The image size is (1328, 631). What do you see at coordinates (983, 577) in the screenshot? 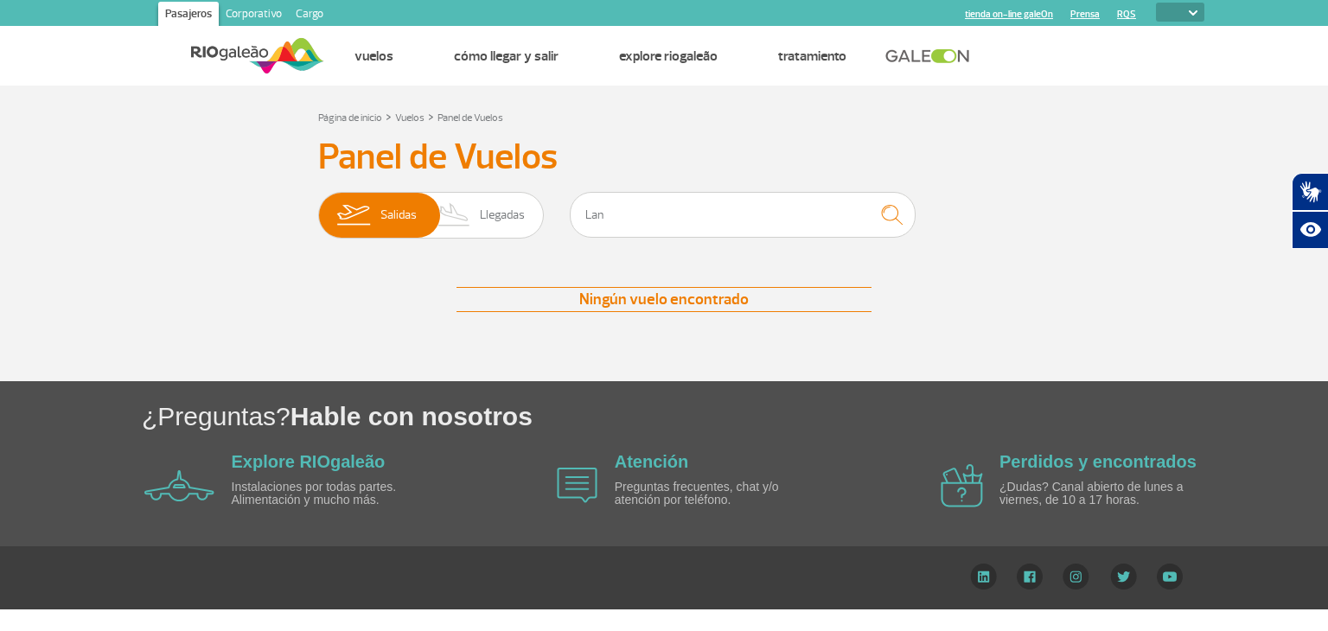
I see `img: LinkedIn` at bounding box center [983, 577].